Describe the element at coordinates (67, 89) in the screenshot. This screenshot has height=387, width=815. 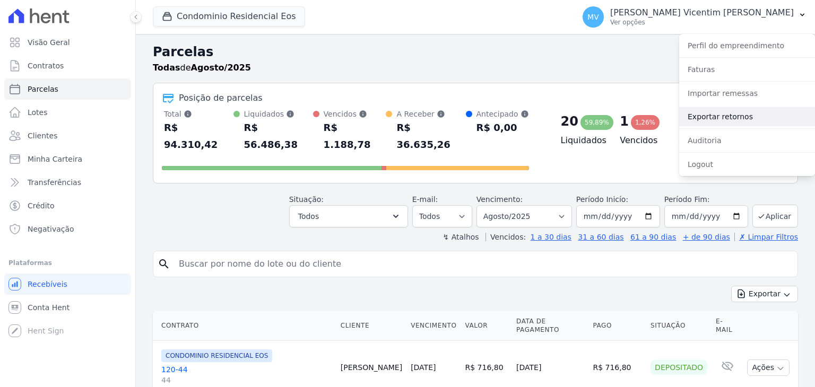
I see `a: Parcelas` at that location.